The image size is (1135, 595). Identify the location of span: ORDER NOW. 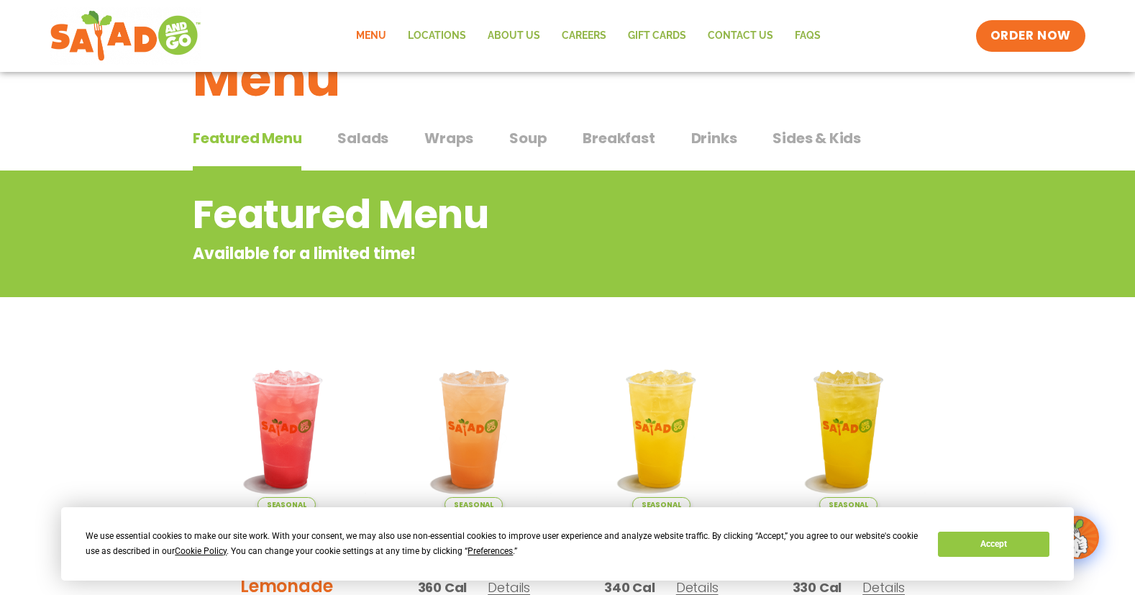
(1031, 36).